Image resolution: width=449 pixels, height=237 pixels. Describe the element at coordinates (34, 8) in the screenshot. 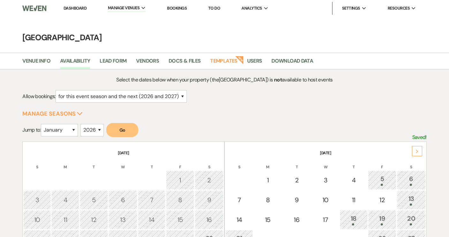

I see `img: Weven Logo` at that location.